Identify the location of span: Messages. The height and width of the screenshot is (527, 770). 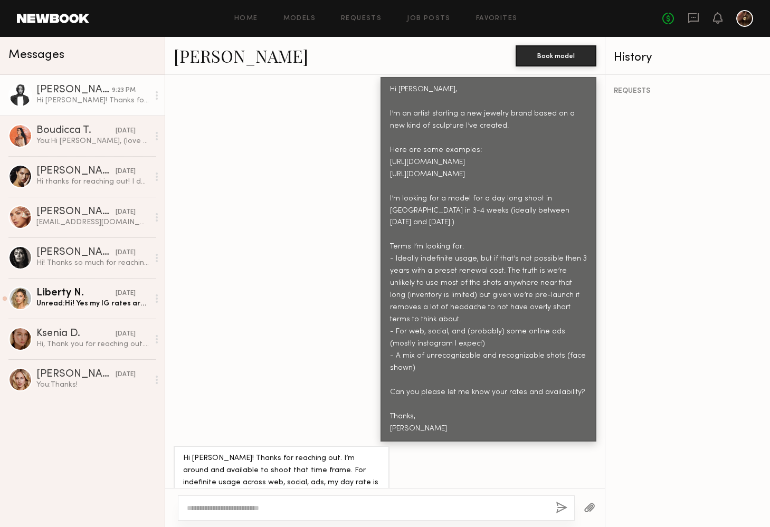
(36, 55).